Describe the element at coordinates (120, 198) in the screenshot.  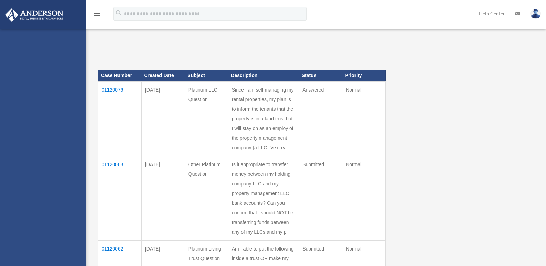
I see `td: 01120063` at that location.